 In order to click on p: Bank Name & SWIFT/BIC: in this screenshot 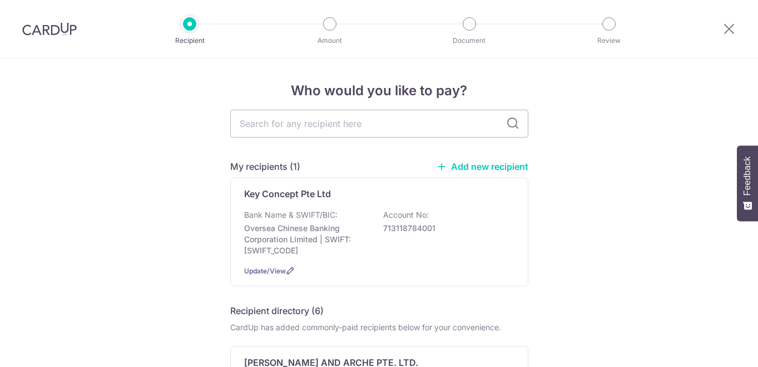, I will do `click(291, 215)`.